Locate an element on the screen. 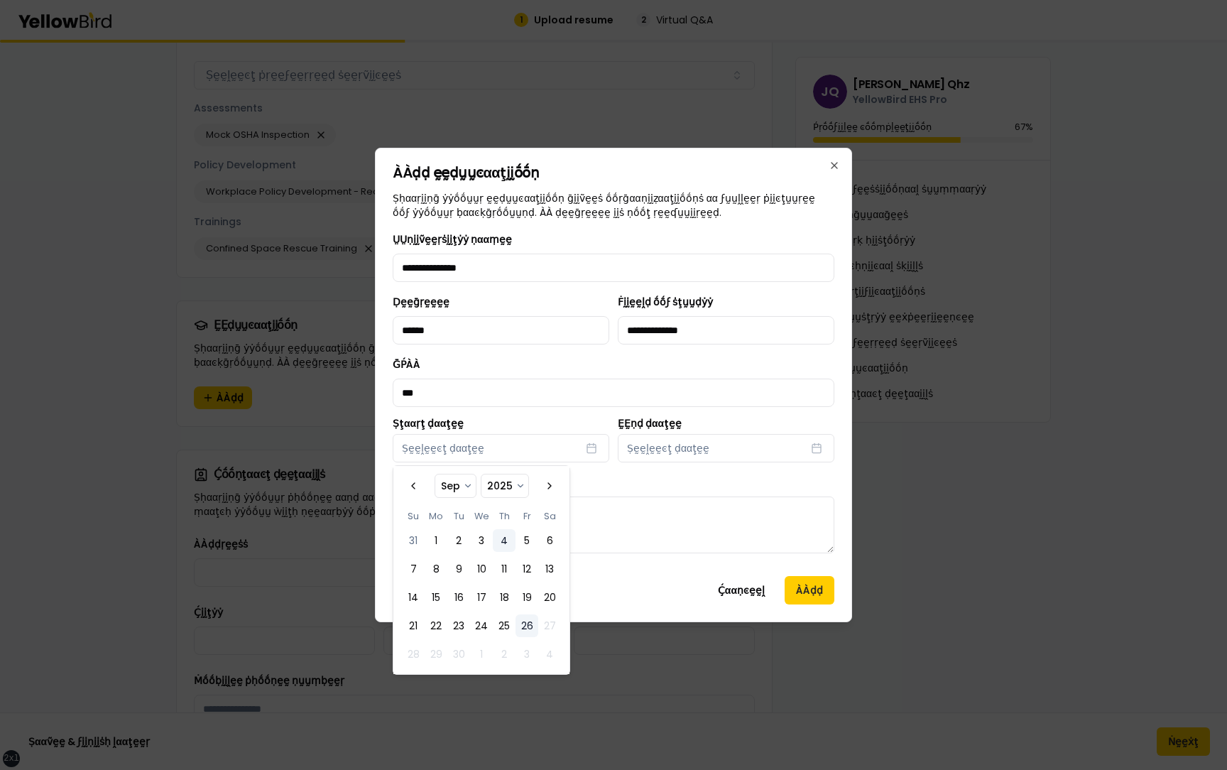 This screenshot has height=770, width=1227. h2: ÀÀḍḍ ḛḛḍṵṵͼααţḭḭṓṓṇ is located at coordinates (613, 173).